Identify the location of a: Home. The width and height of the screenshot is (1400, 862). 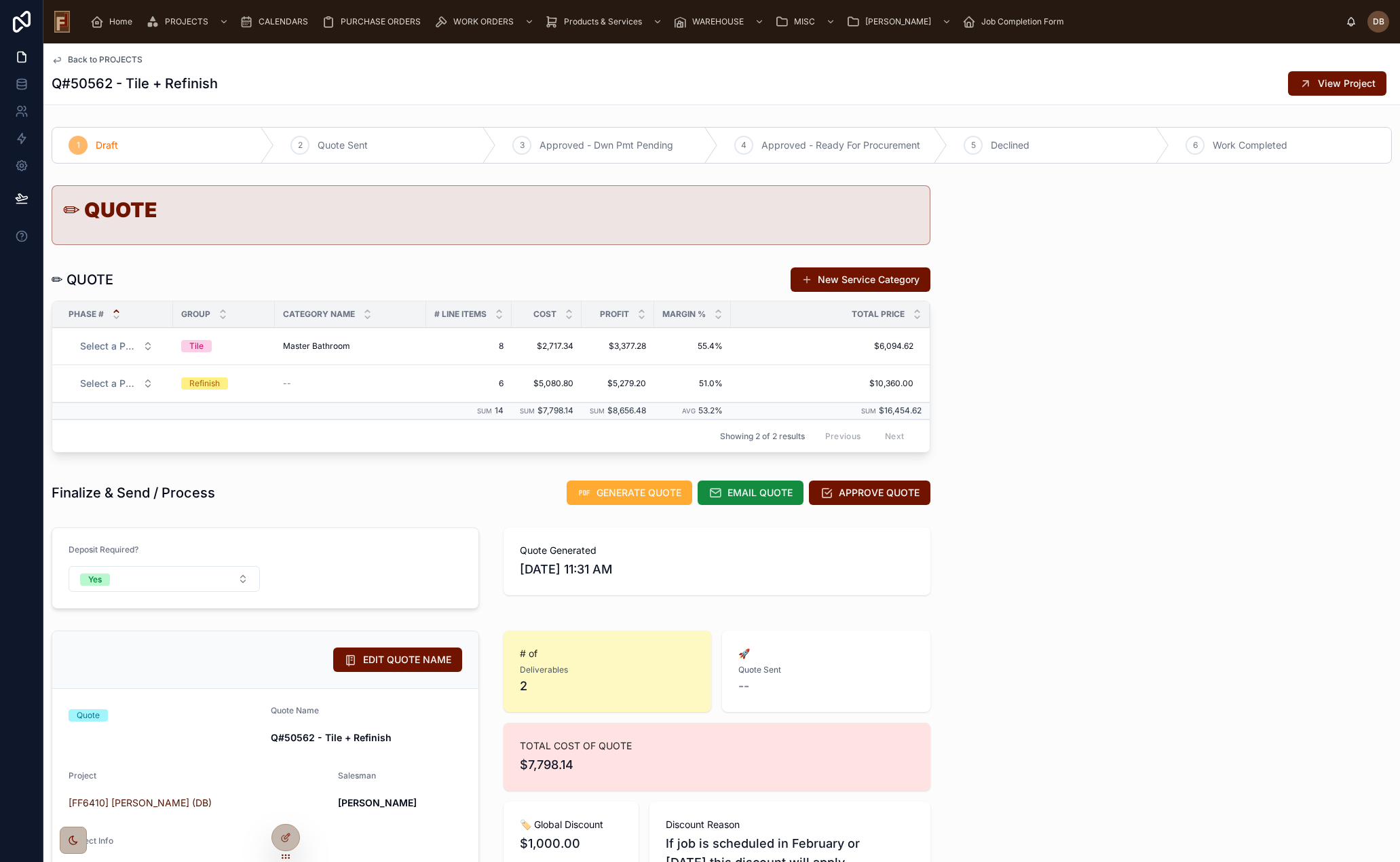
(114, 22).